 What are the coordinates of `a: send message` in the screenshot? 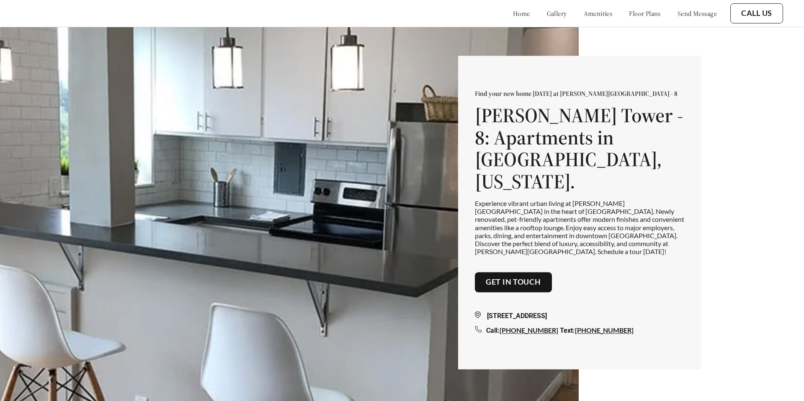 It's located at (698, 13).